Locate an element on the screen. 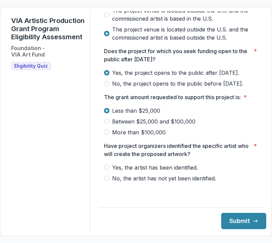  span: The project venue is located outside the U.S. and the commissioned artist is based in the U.S. is located at coordinates (186, 15).